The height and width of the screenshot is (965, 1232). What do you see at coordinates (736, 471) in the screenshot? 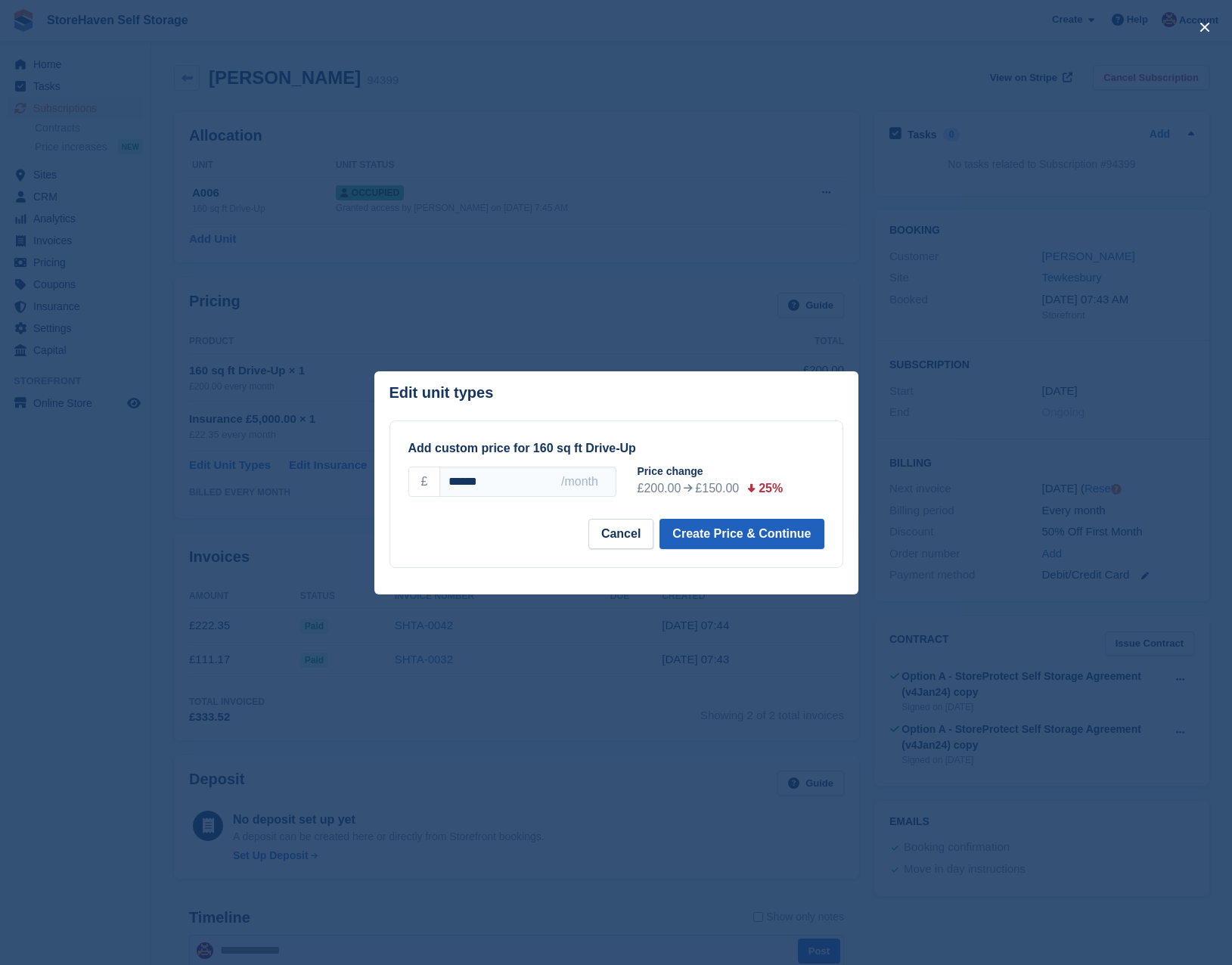
I see `div: Price change` at bounding box center [736, 471].